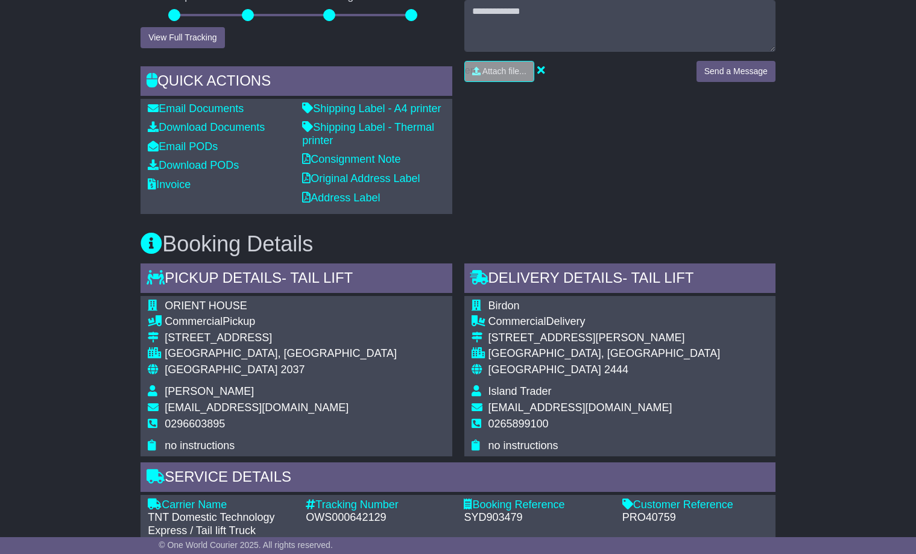 Image resolution: width=916 pixels, height=554 pixels. What do you see at coordinates (458, 479) in the screenshot?
I see `div: Service Details` at bounding box center [458, 479].